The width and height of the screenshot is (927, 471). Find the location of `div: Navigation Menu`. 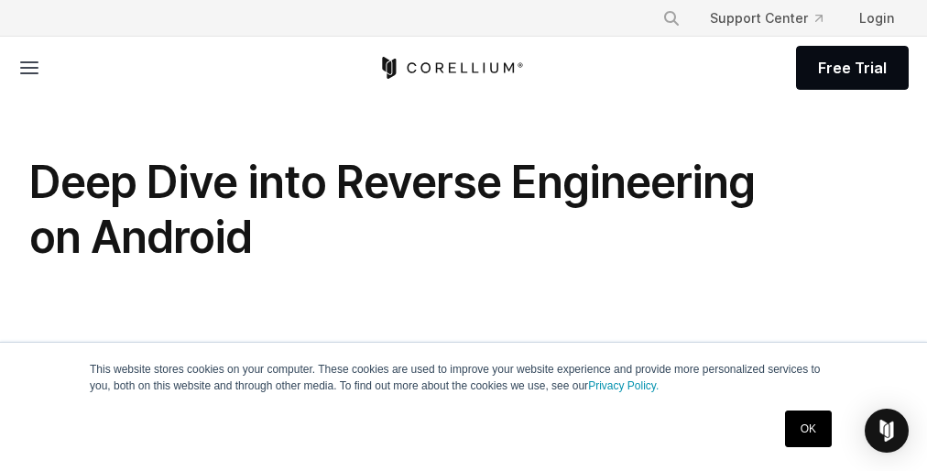

div: Navigation Menu is located at coordinates (778, 18).